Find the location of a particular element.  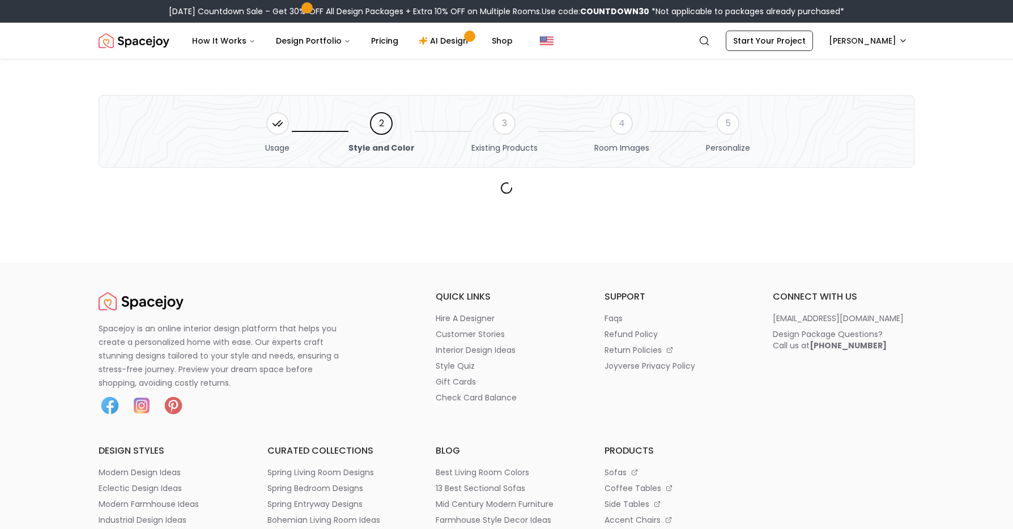

p: joyverse privacy policy is located at coordinates (650, 366).